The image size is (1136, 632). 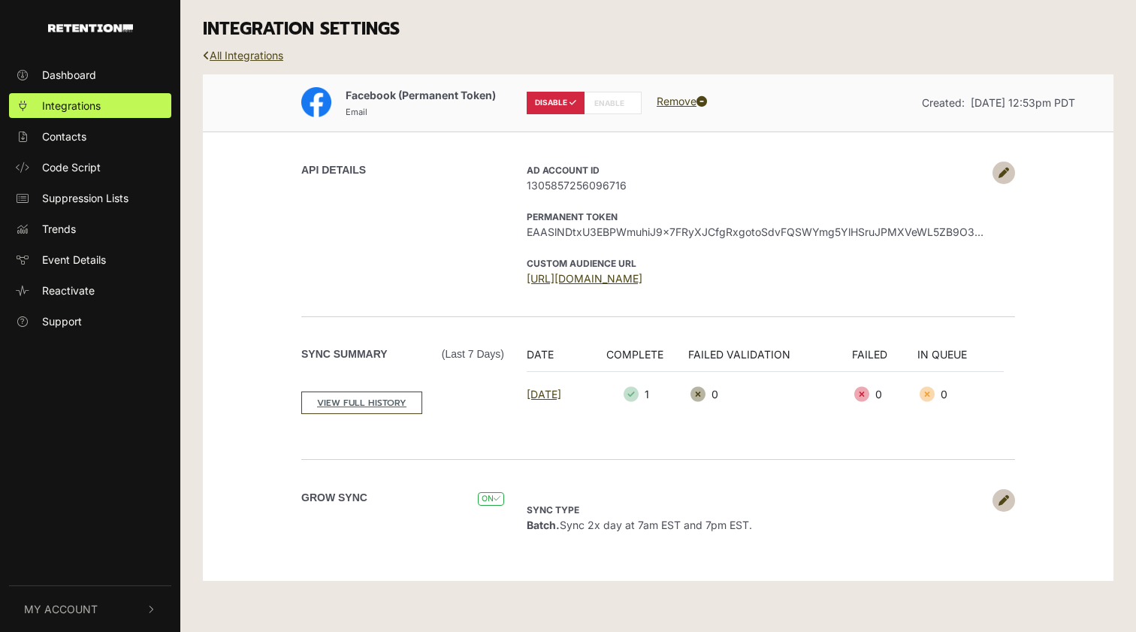 I want to click on a: Contacts, so click(x=90, y=136).